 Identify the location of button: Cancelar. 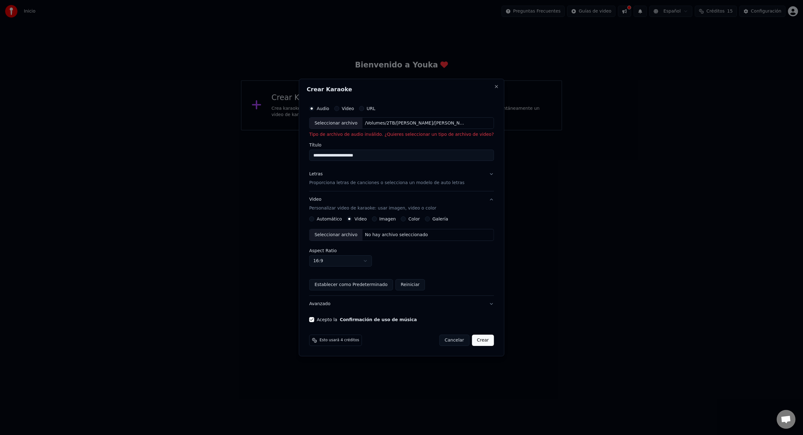
(454, 340).